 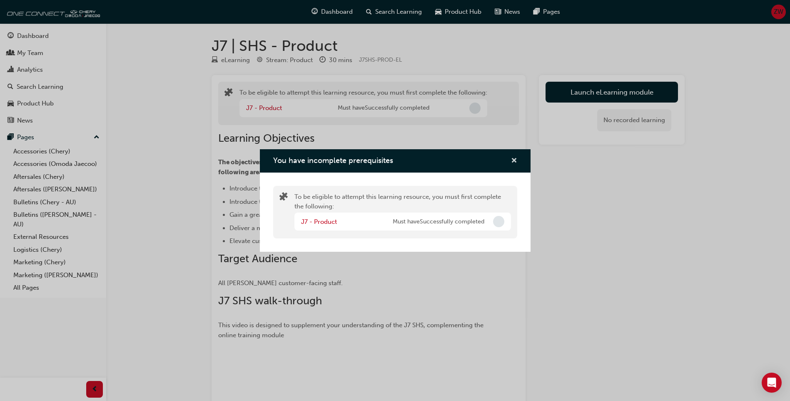 I want to click on span: You have incomplete prerequisites, so click(x=333, y=160).